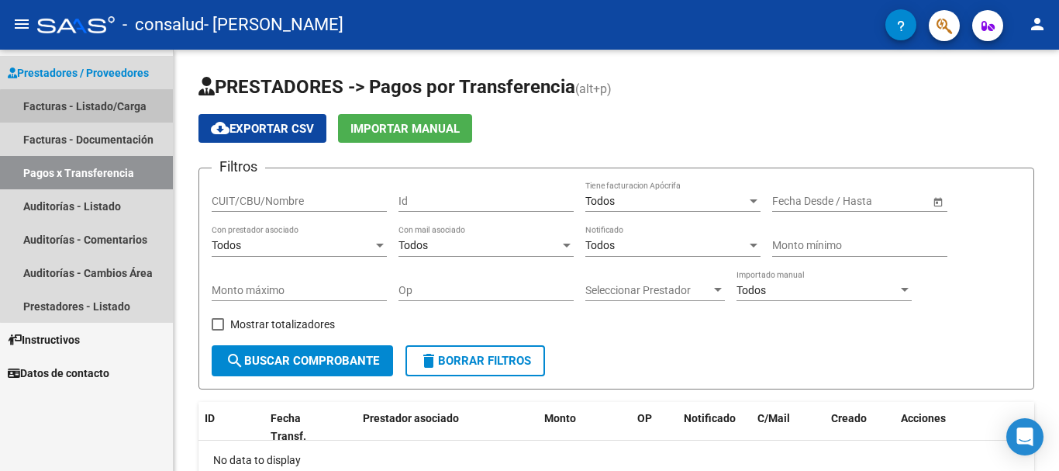  Describe the element at coordinates (302, 360) in the screenshot. I see `span: Buscar Comprobante` at that location.